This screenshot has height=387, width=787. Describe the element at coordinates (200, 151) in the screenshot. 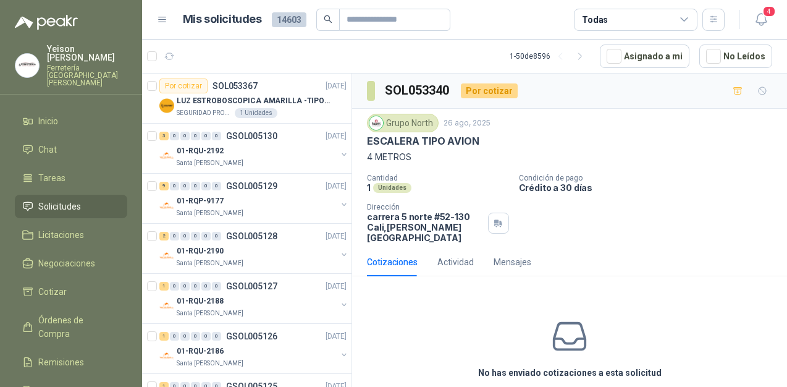

I see `p: 01-RQU-2192` at that location.